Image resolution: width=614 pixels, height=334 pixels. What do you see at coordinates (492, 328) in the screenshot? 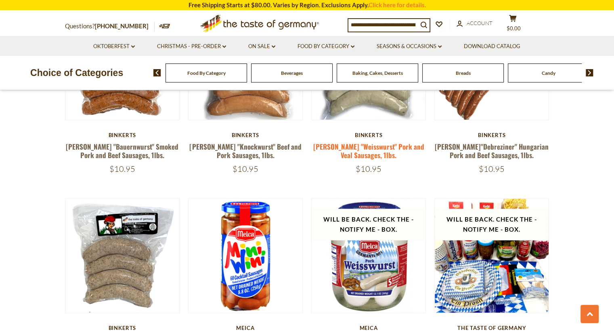
I see `div: The Taste of Germany` at bounding box center [492, 328].